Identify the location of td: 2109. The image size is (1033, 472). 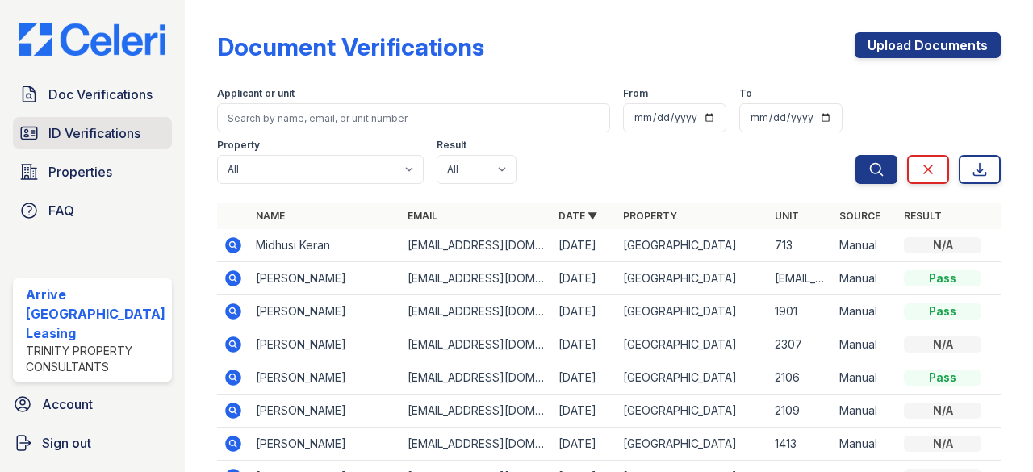
(801, 411).